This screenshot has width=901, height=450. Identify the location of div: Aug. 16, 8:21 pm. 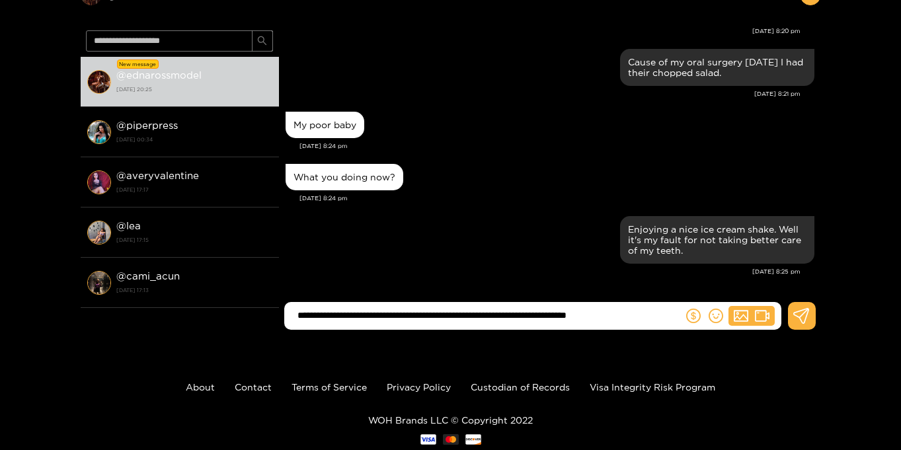
(717, 67).